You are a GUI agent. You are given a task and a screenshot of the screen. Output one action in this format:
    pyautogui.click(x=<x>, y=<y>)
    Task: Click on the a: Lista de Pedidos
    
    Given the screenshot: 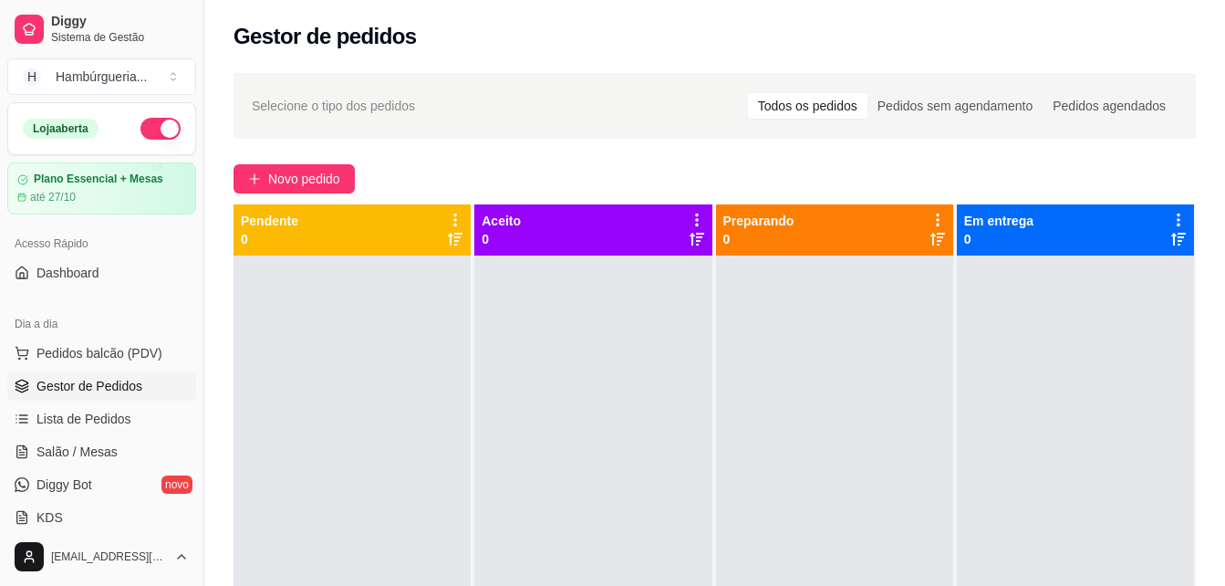 What is the action you would take?
    pyautogui.click(x=101, y=419)
    